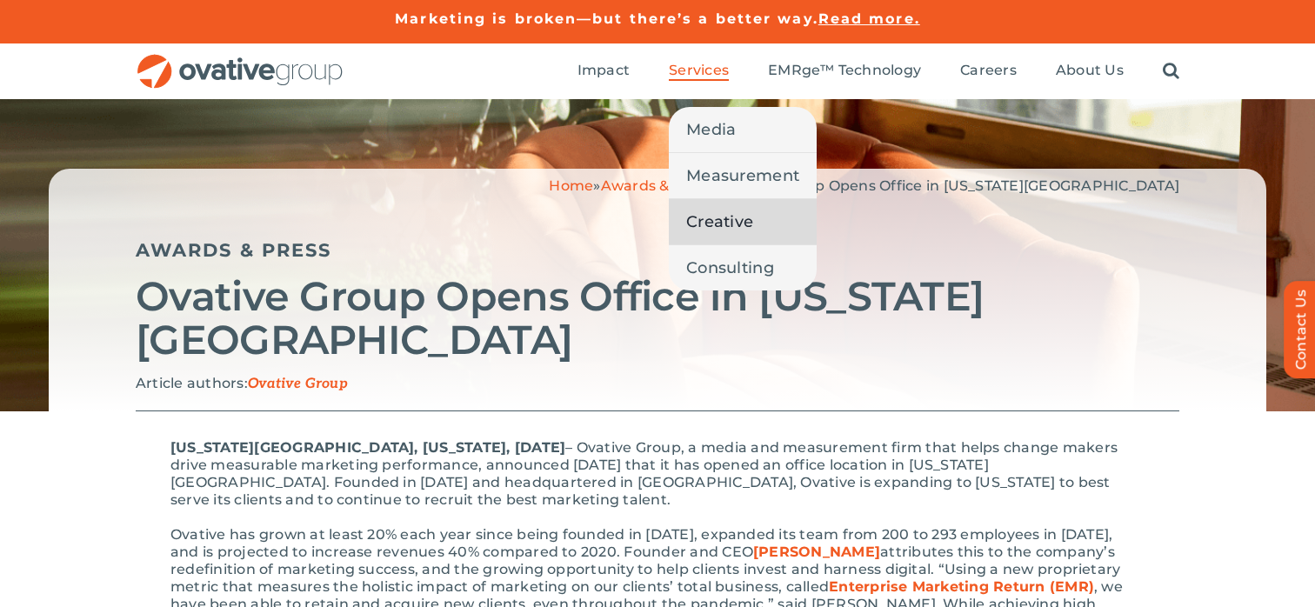  I want to click on a: Creative, so click(743, 222).